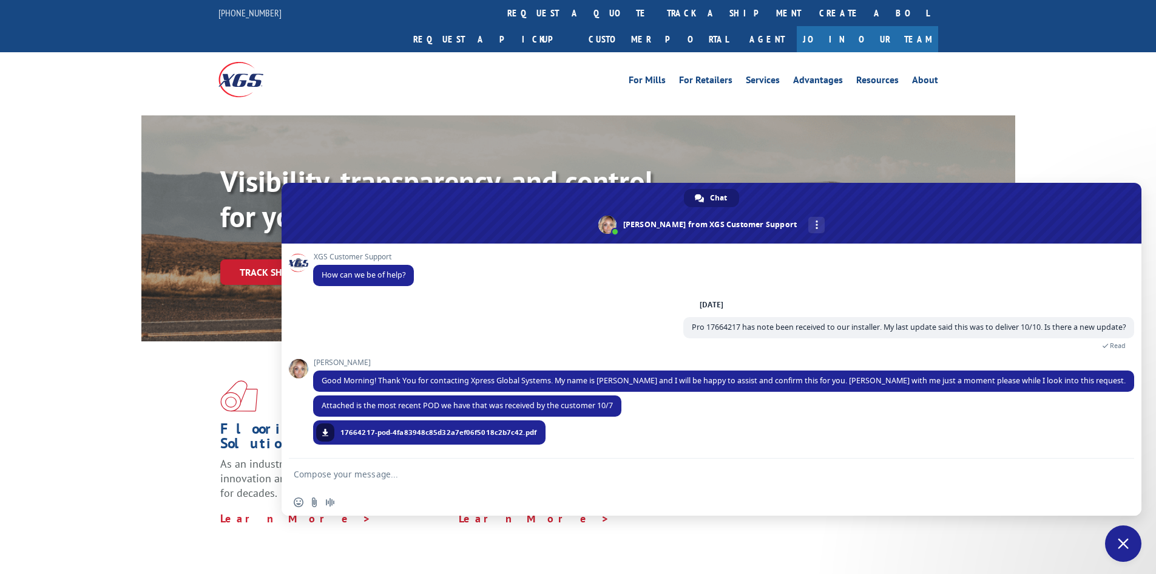 The image size is (1156, 574). I want to click on span: Read, so click(1118, 345).